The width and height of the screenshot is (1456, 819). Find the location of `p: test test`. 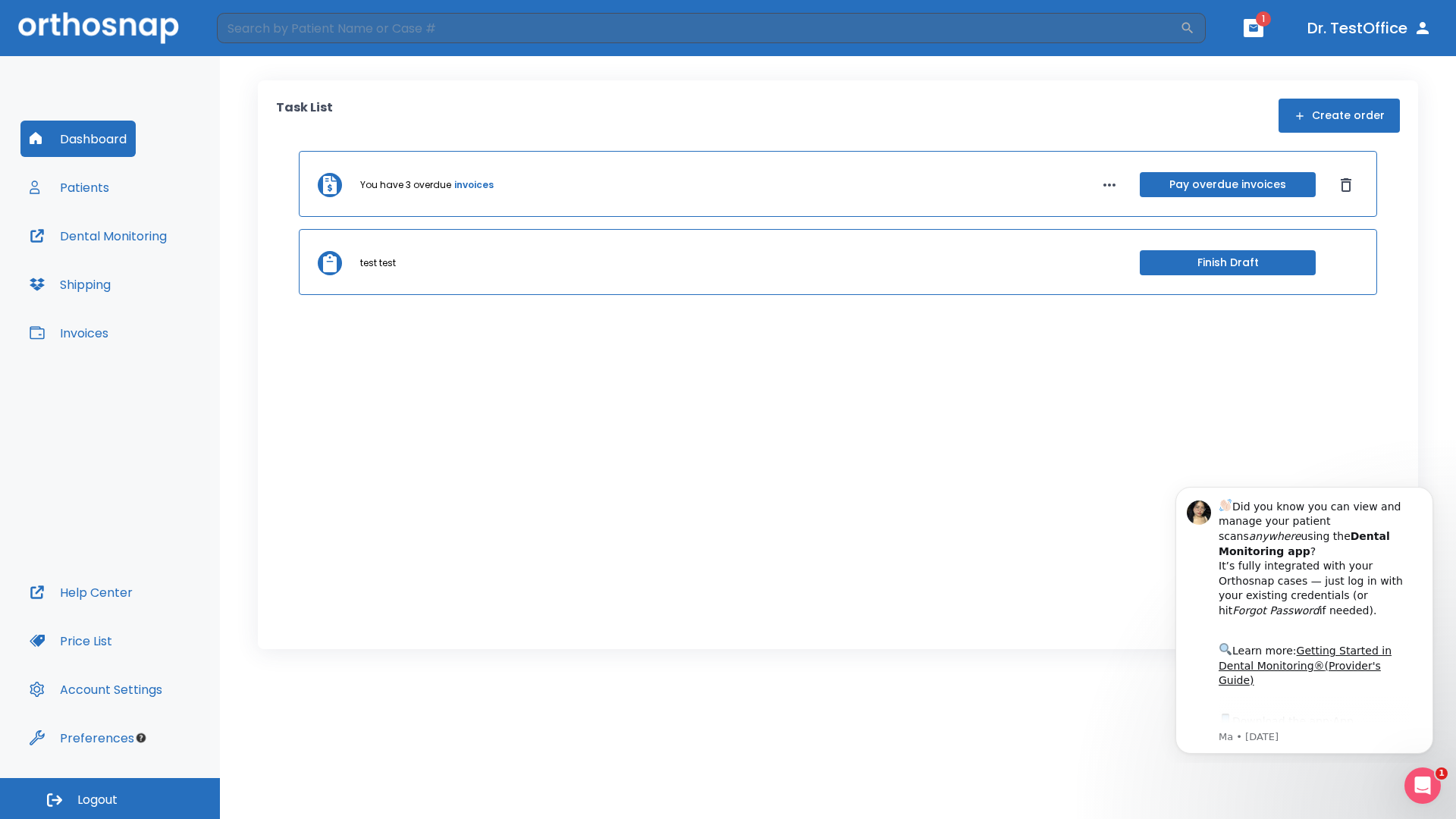

p: test test is located at coordinates (378, 263).